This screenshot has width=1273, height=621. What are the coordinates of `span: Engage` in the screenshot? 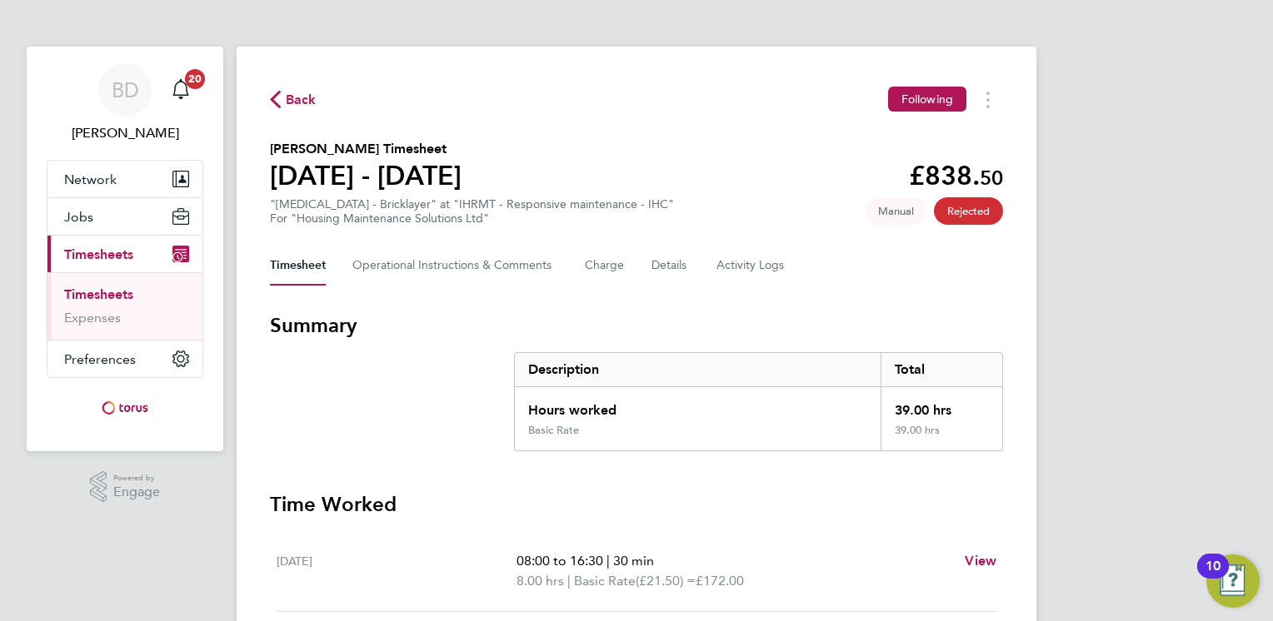 It's located at (137, 492).